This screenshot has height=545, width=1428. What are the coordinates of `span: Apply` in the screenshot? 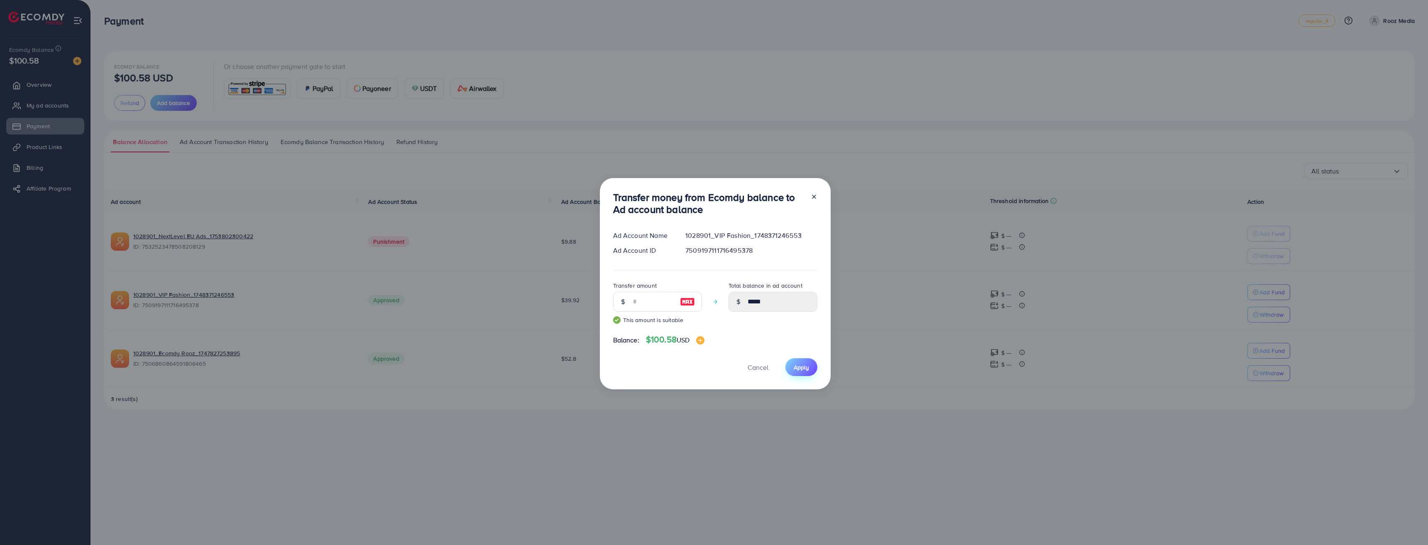 It's located at (801, 367).